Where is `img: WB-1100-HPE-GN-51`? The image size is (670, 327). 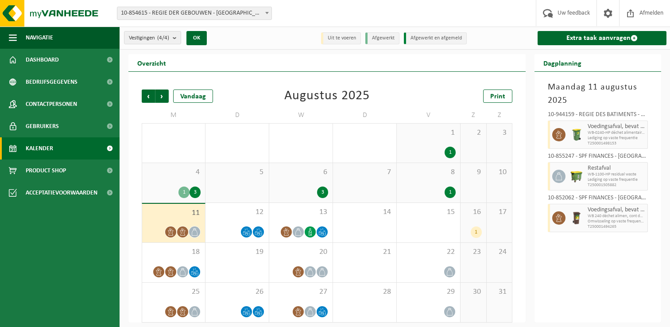 img: WB-1100-HPE-GN-51 is located at coordinates (576, 176).